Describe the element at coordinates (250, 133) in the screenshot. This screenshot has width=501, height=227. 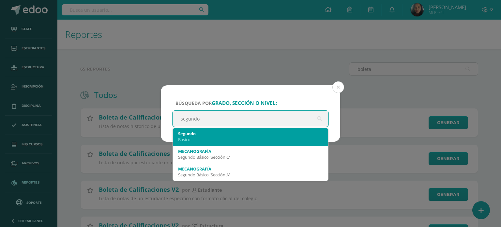
I see `div: Segundo` at that location.